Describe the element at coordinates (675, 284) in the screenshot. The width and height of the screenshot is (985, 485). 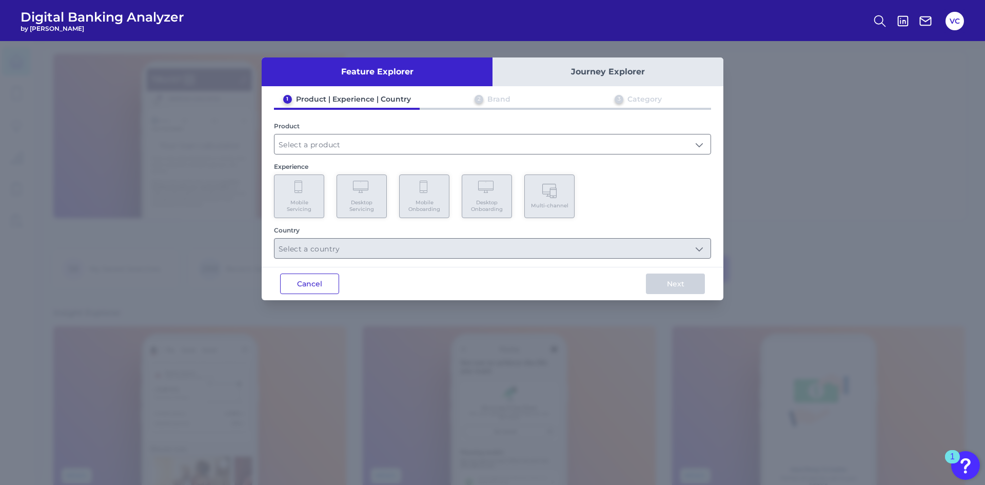
I see `button: Next` at that location.